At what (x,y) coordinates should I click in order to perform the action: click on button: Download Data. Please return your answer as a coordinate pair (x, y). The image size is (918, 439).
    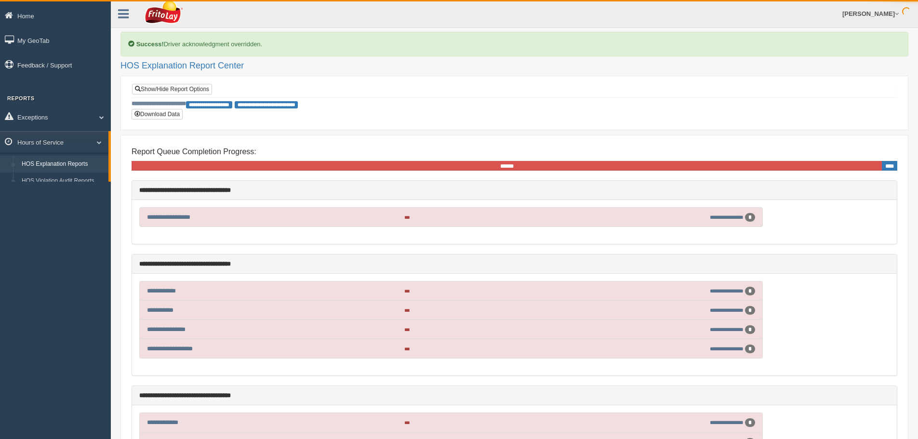
    Looking at the image, I should click on (157, 114).